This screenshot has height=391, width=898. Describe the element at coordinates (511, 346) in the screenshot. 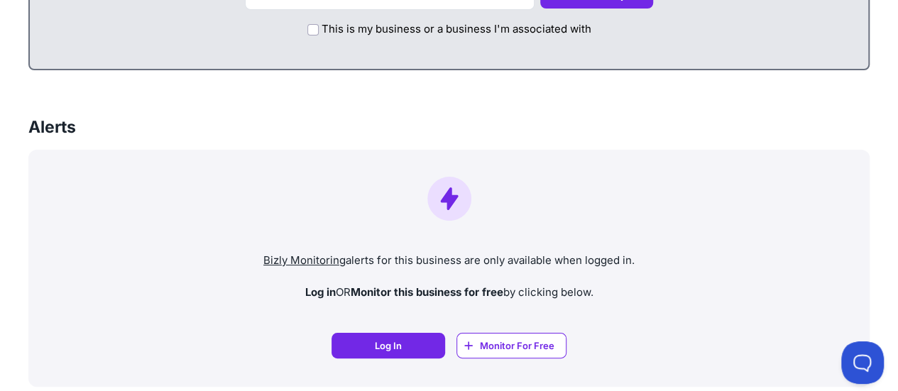

I see `a: Monitor For Free` at that location.